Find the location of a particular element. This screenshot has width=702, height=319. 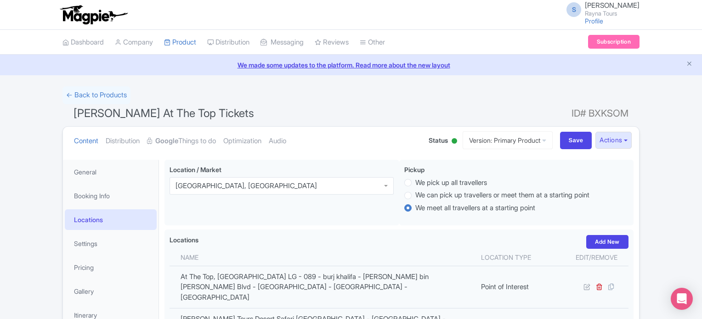

input: Save is located at coordinates (576, 141).